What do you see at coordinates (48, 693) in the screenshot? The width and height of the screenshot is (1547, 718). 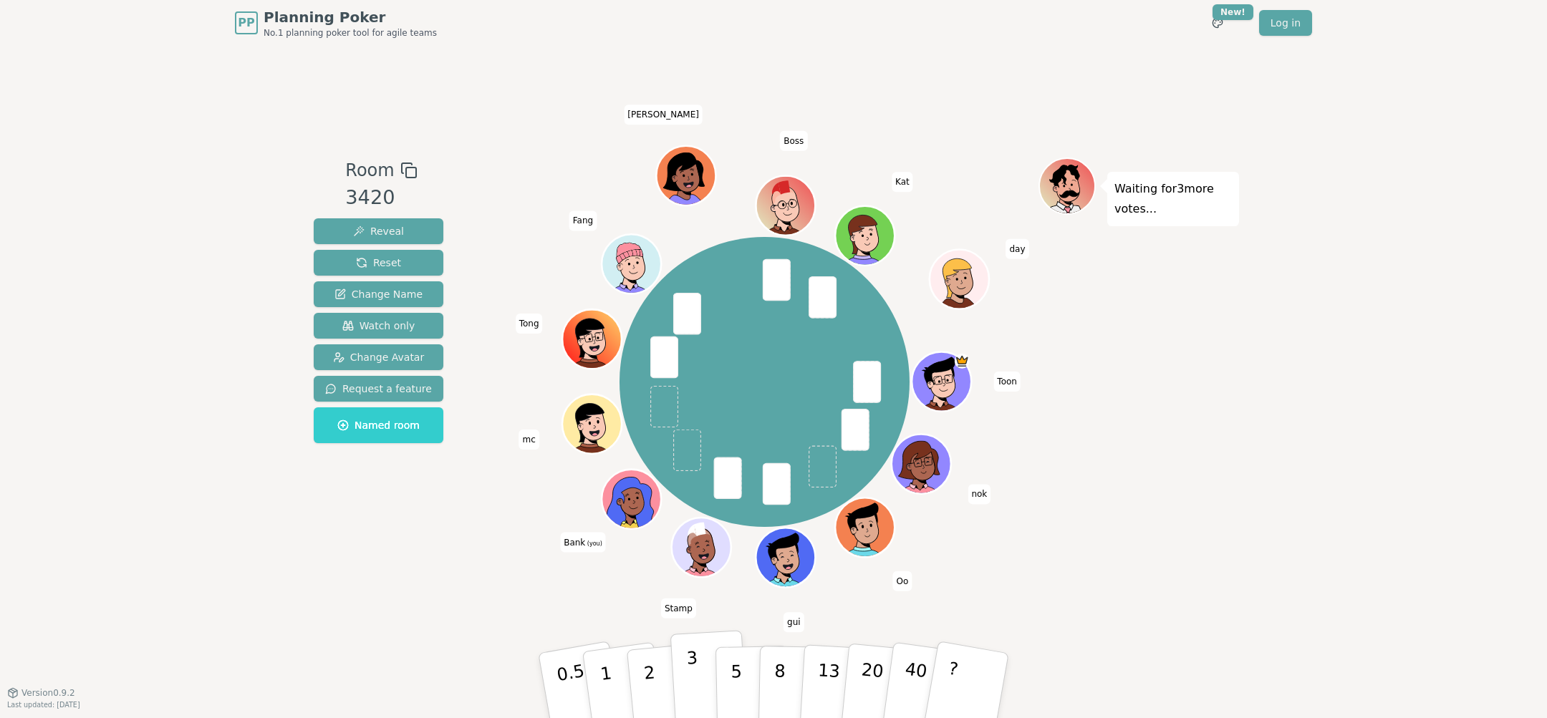 I see `span: Version 0.9.2` at bounding box center [48, 693].